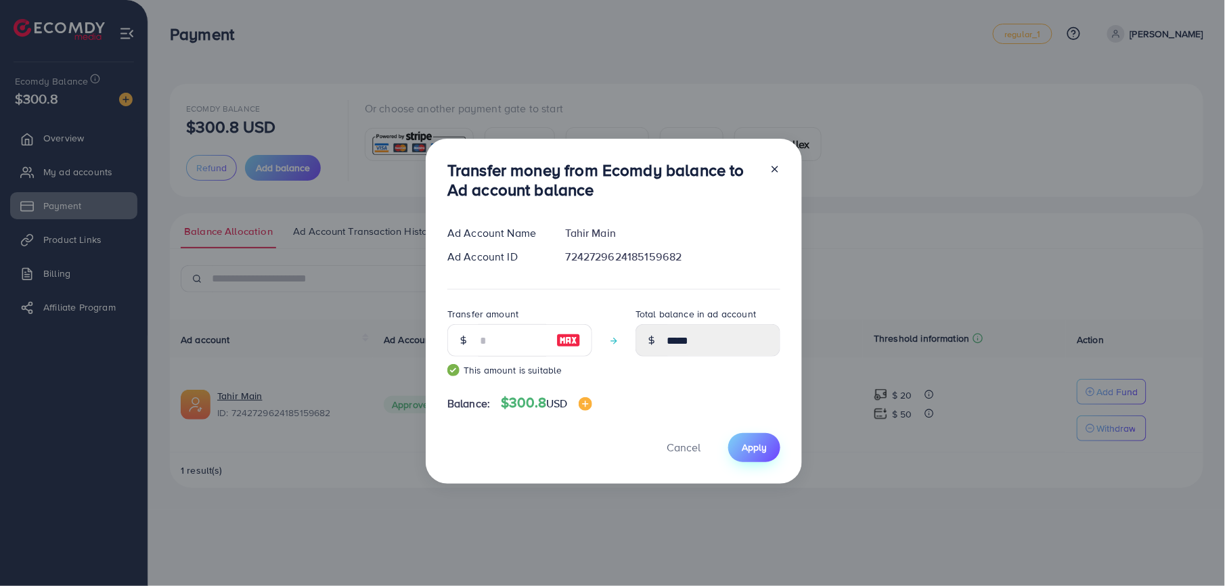 This screenshot has width=1225, height=586. Describe the element at coordinates (495, 256) in the screenshot. I see `div: Ad Account ID` at that location.